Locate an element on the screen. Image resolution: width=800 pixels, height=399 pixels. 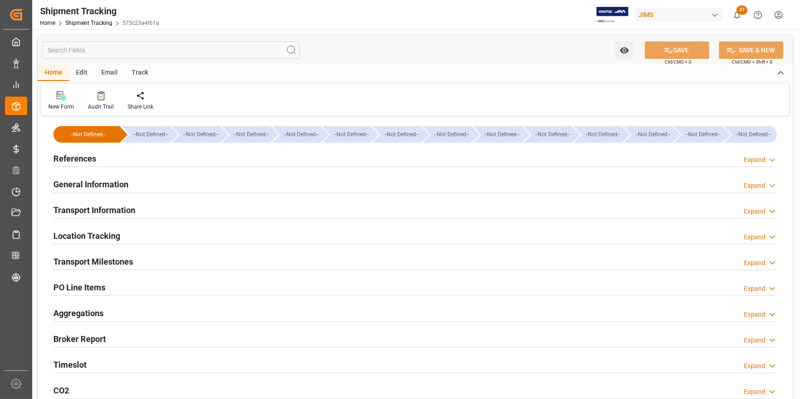
input: Search Fields is located at coordinates (171, 50).